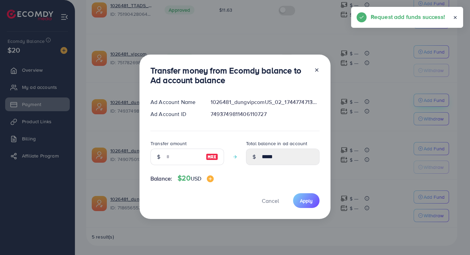 This screenshot has width=470, height=255. I want to click on span: Apply, so click(306, 201).